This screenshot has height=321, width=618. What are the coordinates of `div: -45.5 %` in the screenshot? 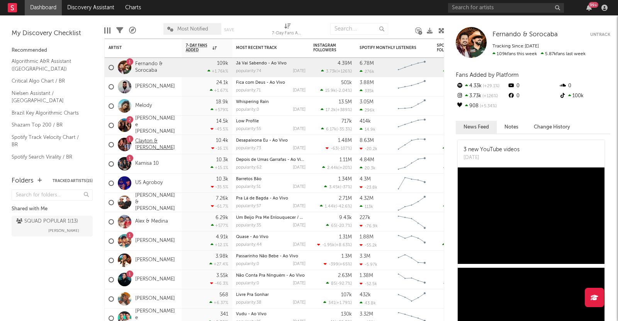 It's located at (219, 129).